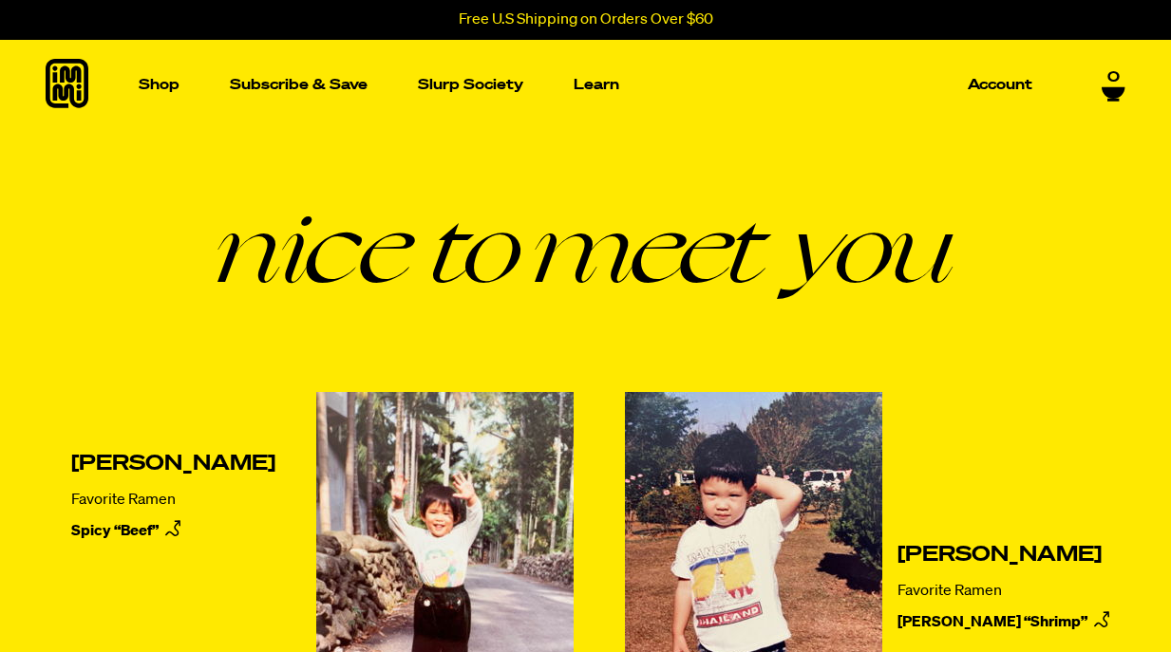 Image resolution: width=1171 pixels, height=652 pixels. Describe the element at coordinates (470, 84) in the screenshot. I see `a: Slurp Society` at that location.